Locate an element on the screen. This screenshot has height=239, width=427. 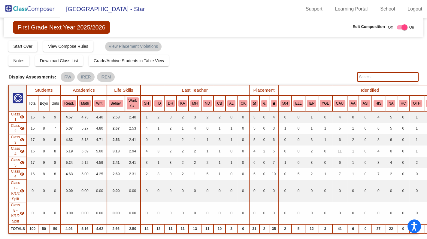
th: Girls is located at coordinates (55, 103).